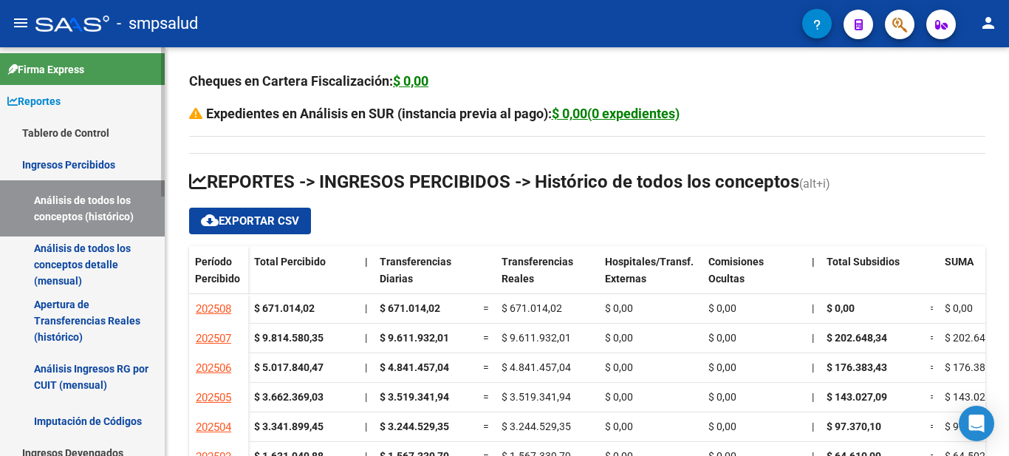  What do you see at coordinates (426, 277) in the screenshot?
I see `datatable-header-cell: Transferencias Diarias` at bounding box center [426, 277].